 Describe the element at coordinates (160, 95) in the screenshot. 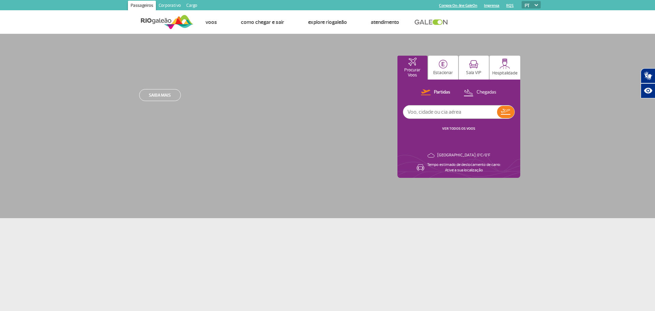

I see `a: Saiba mais` at that location.